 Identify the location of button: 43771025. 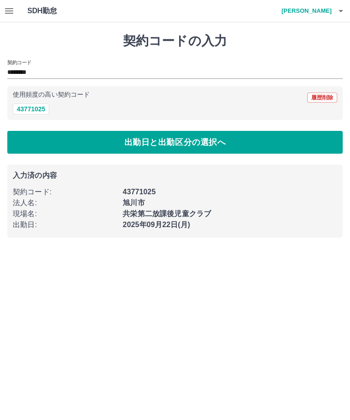
(31, 109).